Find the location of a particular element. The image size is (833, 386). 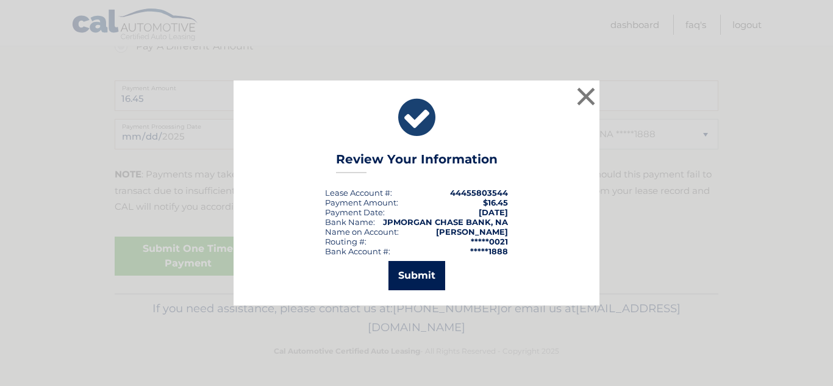

span: Payment Date is located at coordinates (354, 212).